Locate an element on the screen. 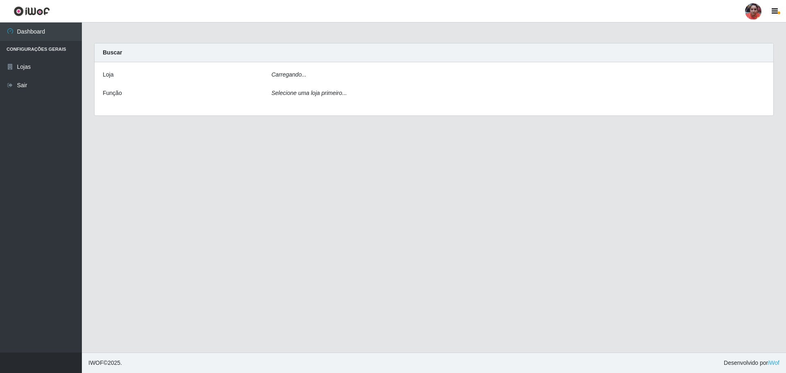 The height and width of the screenshot is (373, 786). span: © 2025 . is located at coordinates (105, 363).